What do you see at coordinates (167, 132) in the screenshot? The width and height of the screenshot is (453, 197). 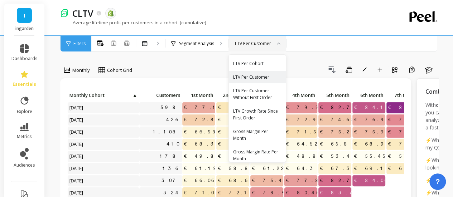 I see `a: 1,108` at bounding box center [167, 132].